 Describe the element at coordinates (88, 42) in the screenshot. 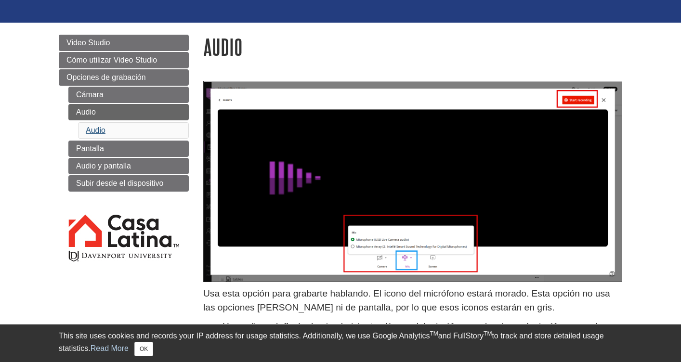

I see `span: Video Studio` at that location.